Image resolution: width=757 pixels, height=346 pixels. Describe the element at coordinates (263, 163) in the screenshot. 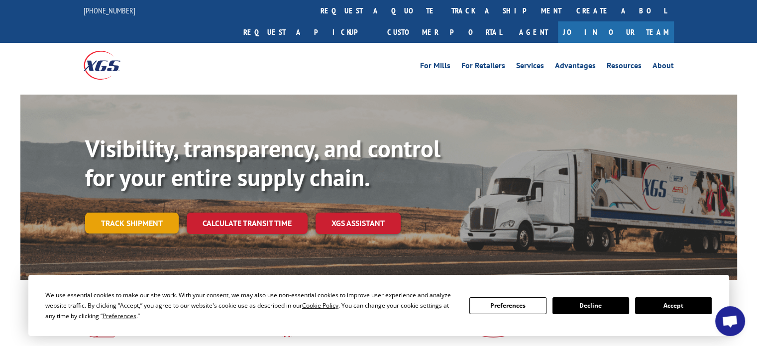

I see `b: Visibility, transparency, and control for your entire supply chain.` at that location.